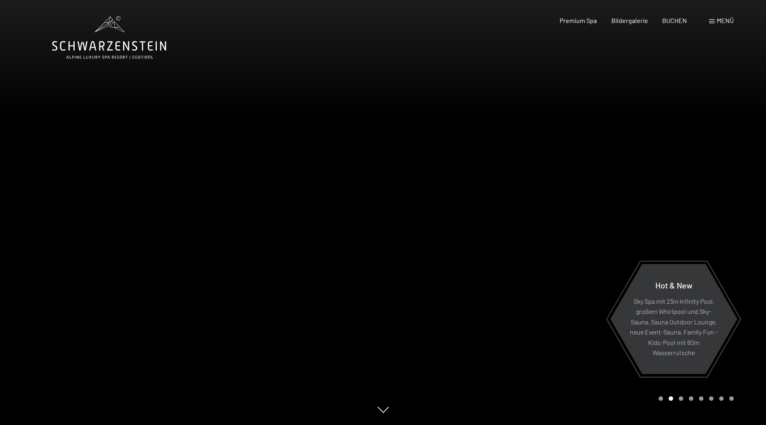  I want to click on a: BUCHEN, so click(674, 20).